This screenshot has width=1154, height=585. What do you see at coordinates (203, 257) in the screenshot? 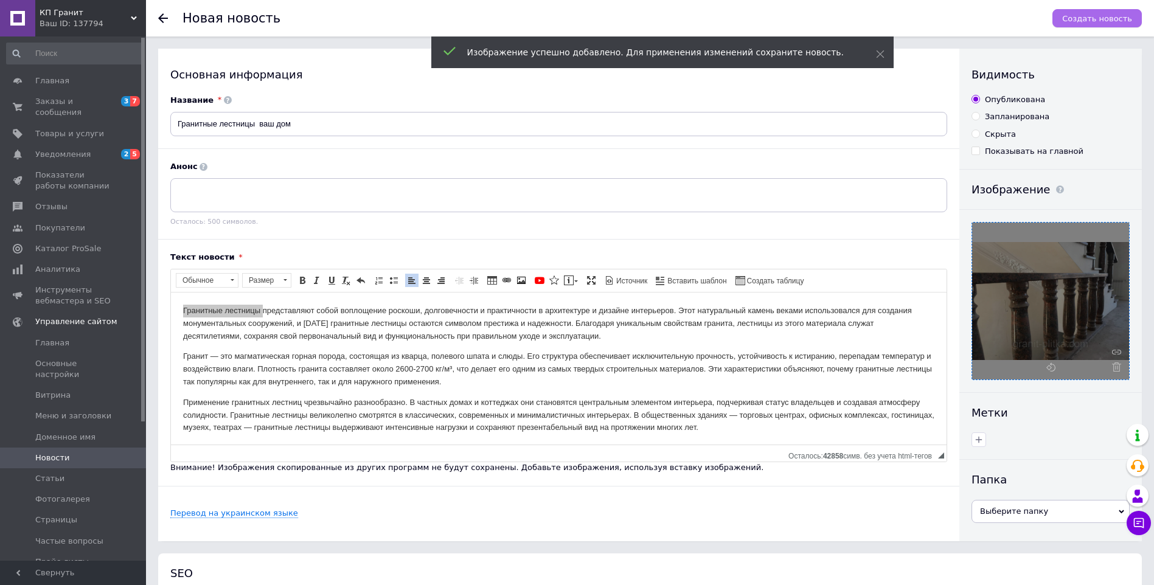
I see `span: Текст новости` at bounding box center [203, 257].